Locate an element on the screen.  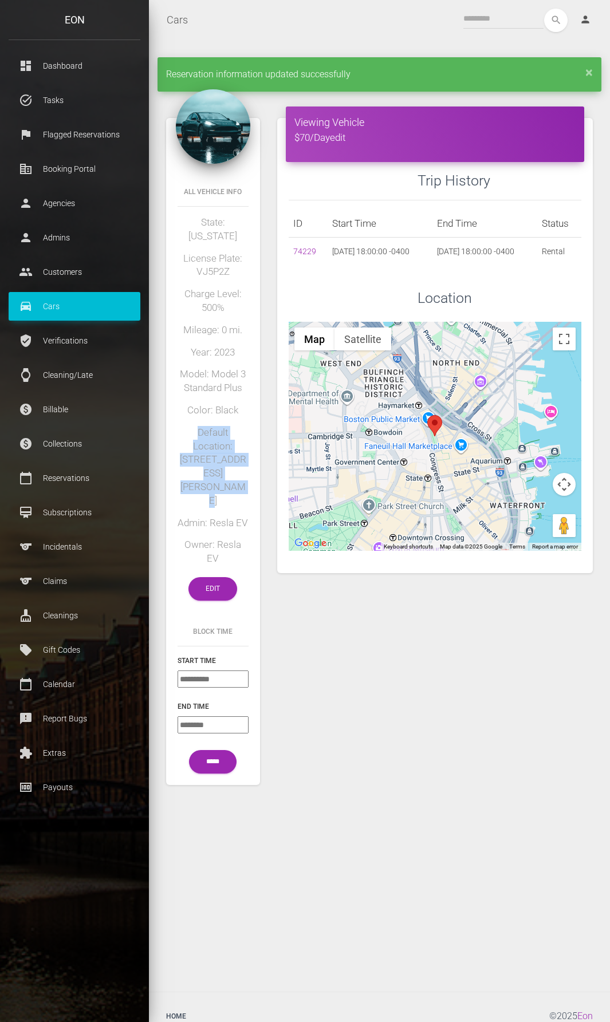
a: person is located at coordinates (586, 20).